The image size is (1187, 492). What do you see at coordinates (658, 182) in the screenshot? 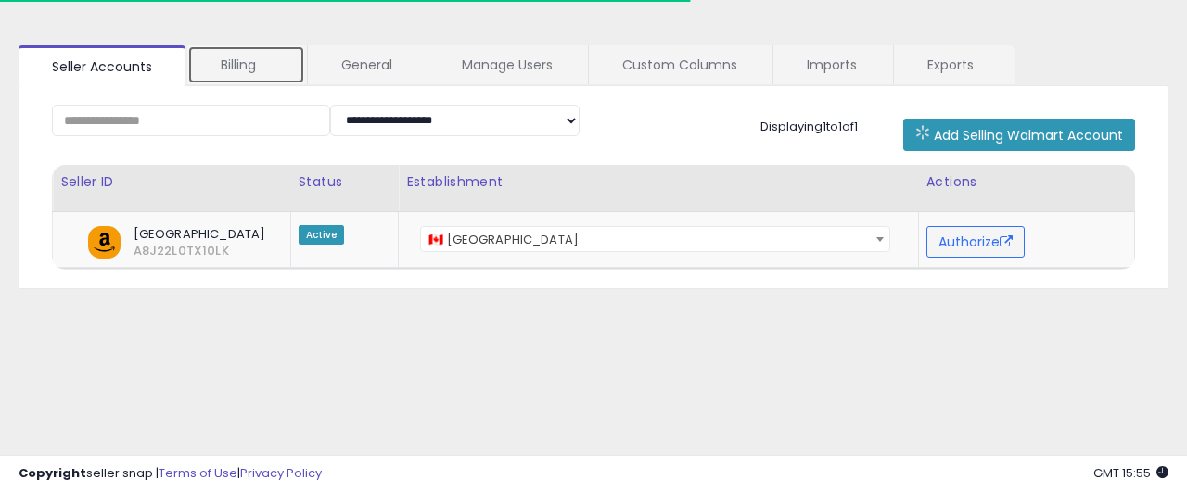
I see `div: Establishment` at bounding box center [658, 182].